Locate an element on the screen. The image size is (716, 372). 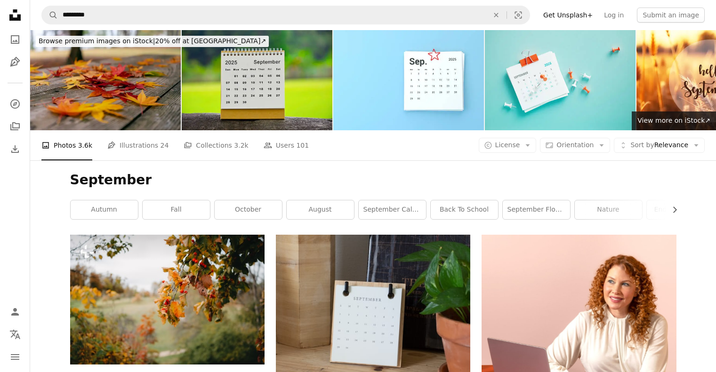
h1: September is located at coordinates (373, 180).